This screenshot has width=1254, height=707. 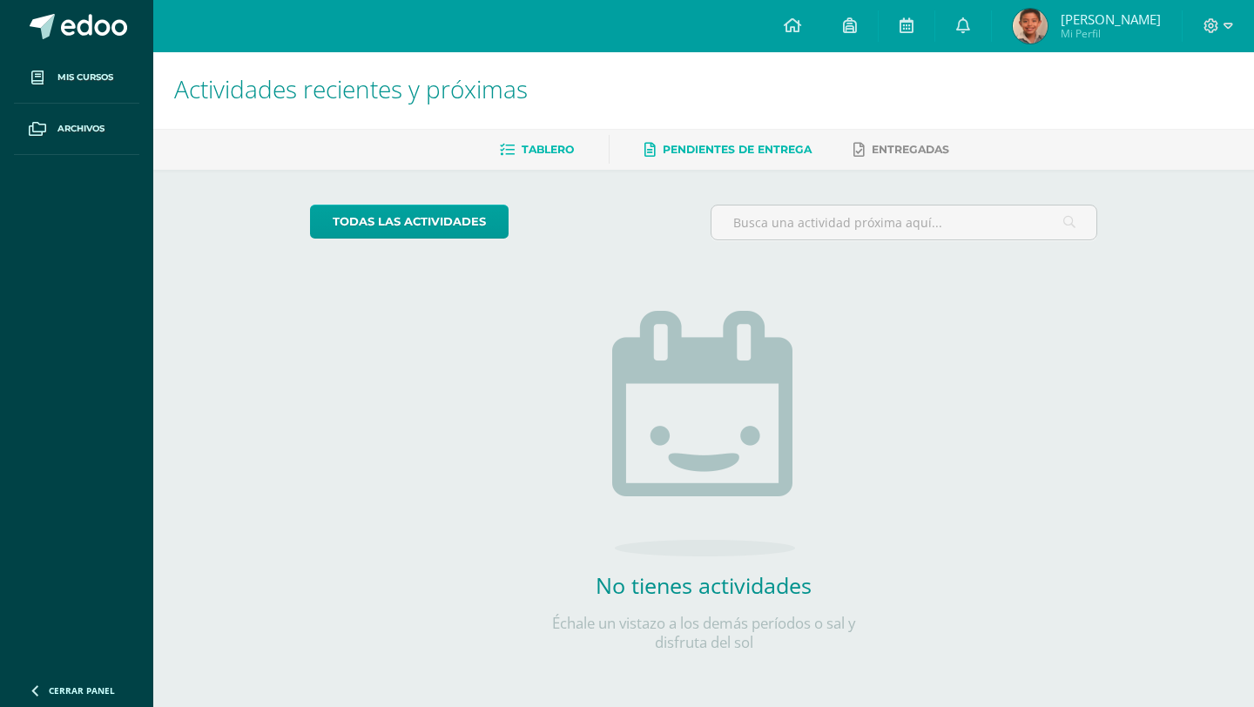 What do you see at coordinates (1110, 33) in the screenshot?
I see `span: Mi Perfil` at bounding box center [1110, 33].